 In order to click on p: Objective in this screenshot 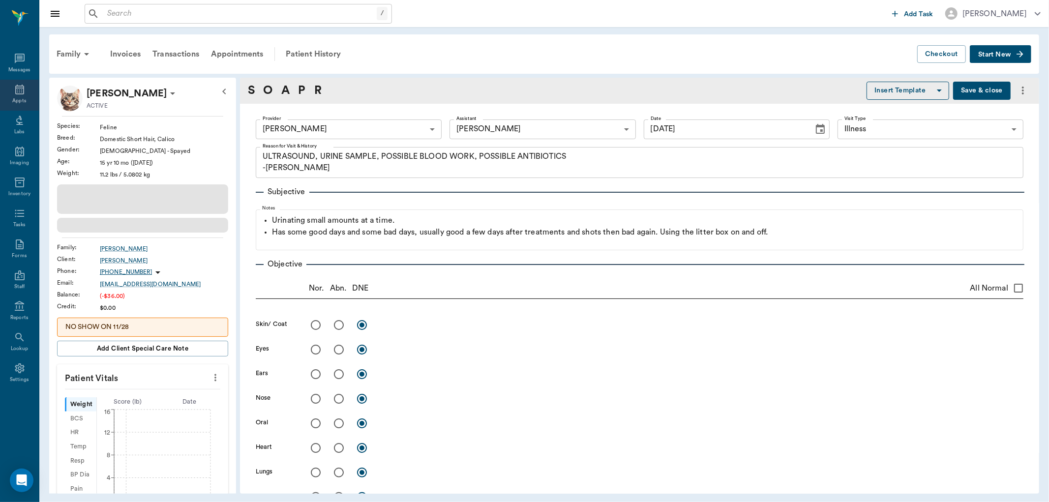, I will do `click(285, 264)`.